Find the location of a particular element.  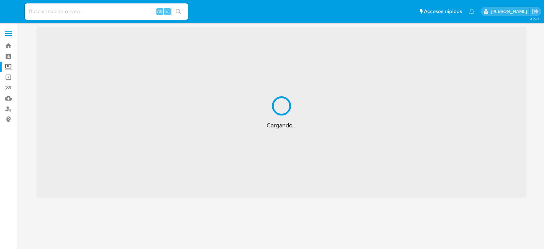

span: Cargando... is located at coordinates (282, 125).